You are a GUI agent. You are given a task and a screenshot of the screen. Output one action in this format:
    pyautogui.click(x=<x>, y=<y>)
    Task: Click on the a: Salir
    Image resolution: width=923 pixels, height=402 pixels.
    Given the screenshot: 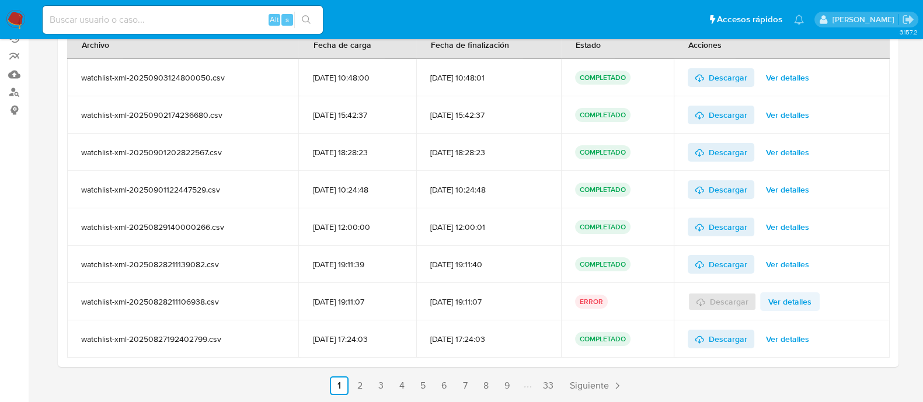 What is the action you would take?
    pyautogui.click(x=908, y=19)
    